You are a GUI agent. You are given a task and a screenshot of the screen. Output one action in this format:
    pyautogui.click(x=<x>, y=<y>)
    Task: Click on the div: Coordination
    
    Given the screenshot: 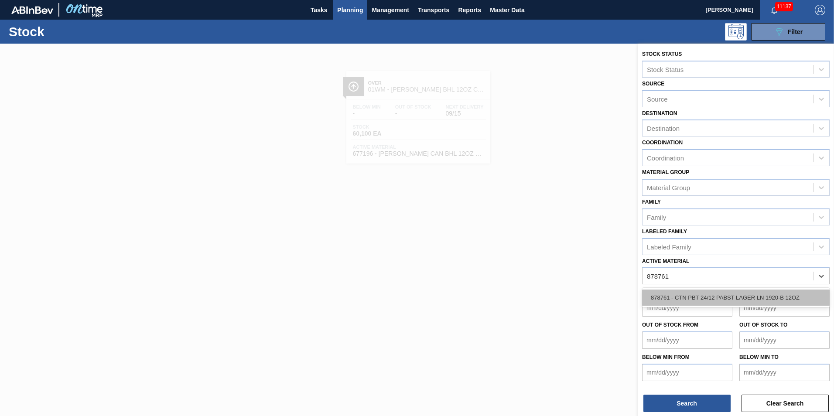 What is the action you would take?
    pyautogui.click(x=665, y=158)
    